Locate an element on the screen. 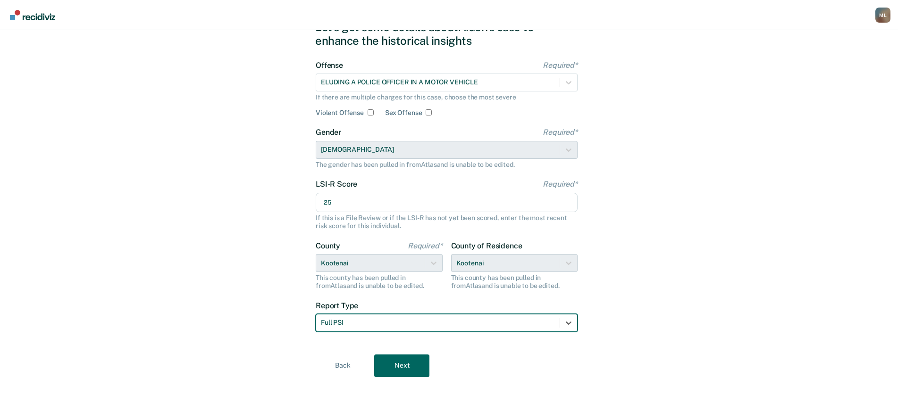 This screenshot has width=898, height=411. img: Recidiviz is located at coordinates (33, 15).